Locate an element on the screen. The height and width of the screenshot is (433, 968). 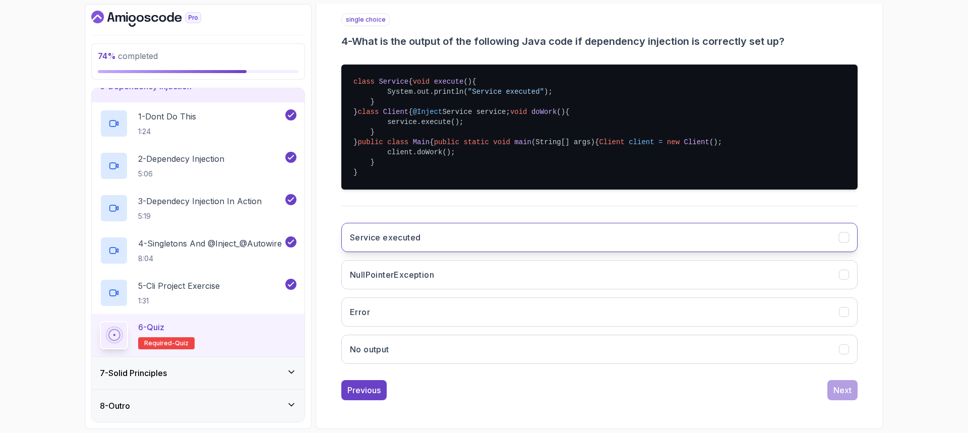
h3: Error is located at coordinates (360, 312).